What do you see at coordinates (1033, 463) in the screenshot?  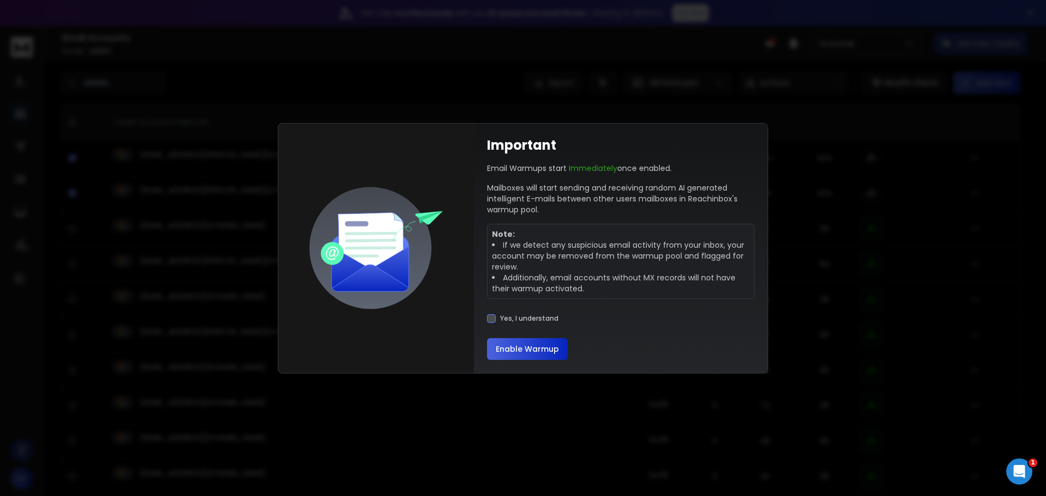 I see `span: 1` at bounding box center [1033, 463].